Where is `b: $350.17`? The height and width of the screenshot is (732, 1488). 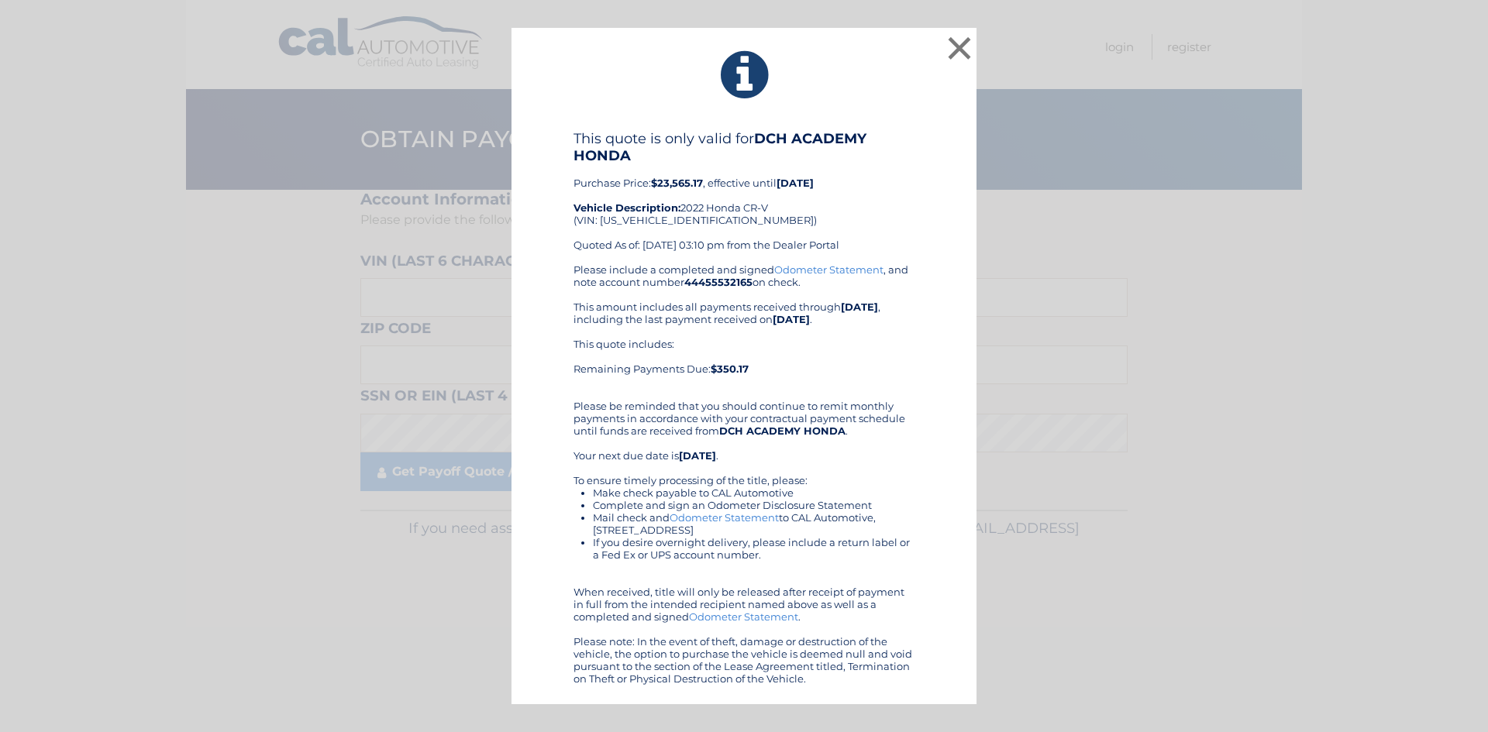 b: $350.17 is located at coordinates (729, 369).